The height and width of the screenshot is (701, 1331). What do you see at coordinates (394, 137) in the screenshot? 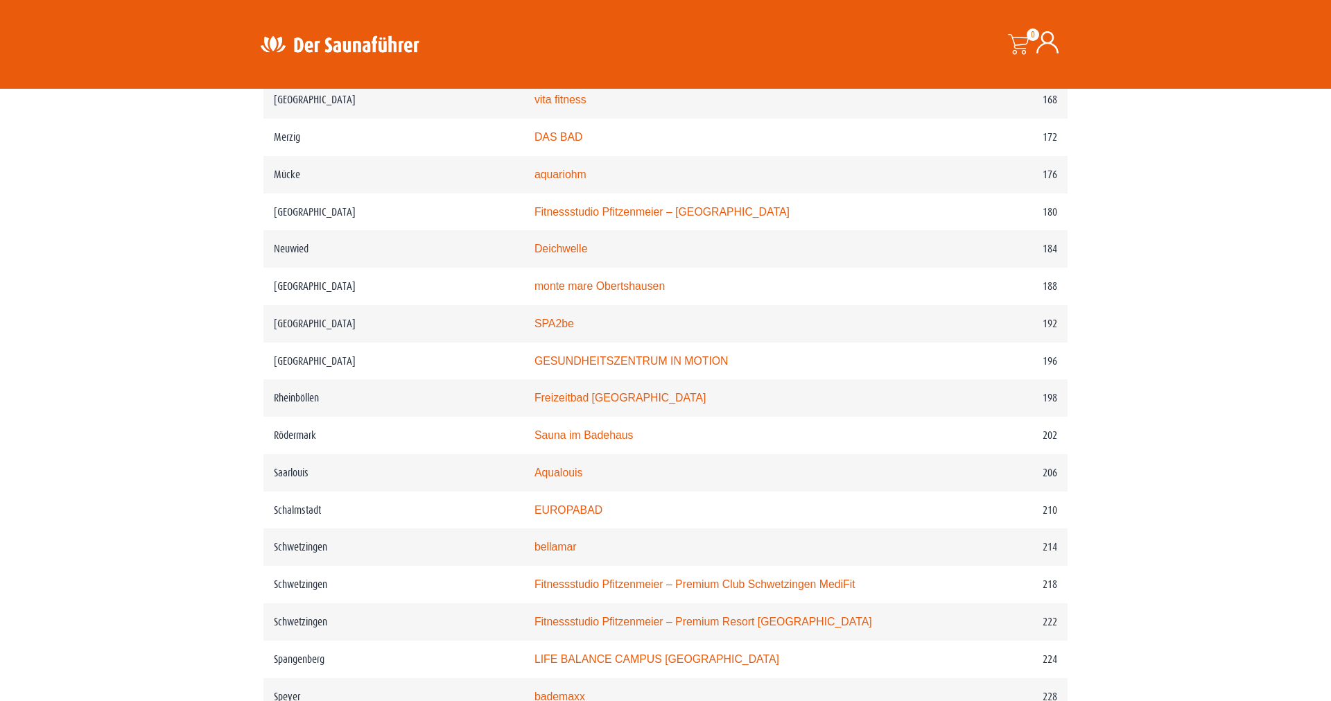
I see `td: Merzig` at bounding box center [394, 137].